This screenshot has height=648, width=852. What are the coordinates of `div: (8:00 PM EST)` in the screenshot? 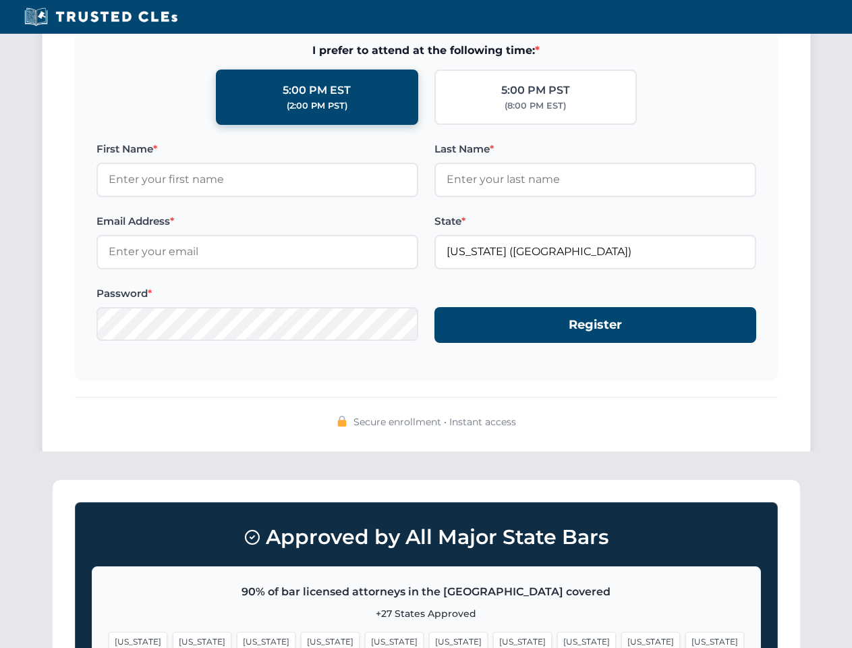 It's located at (535, 106).